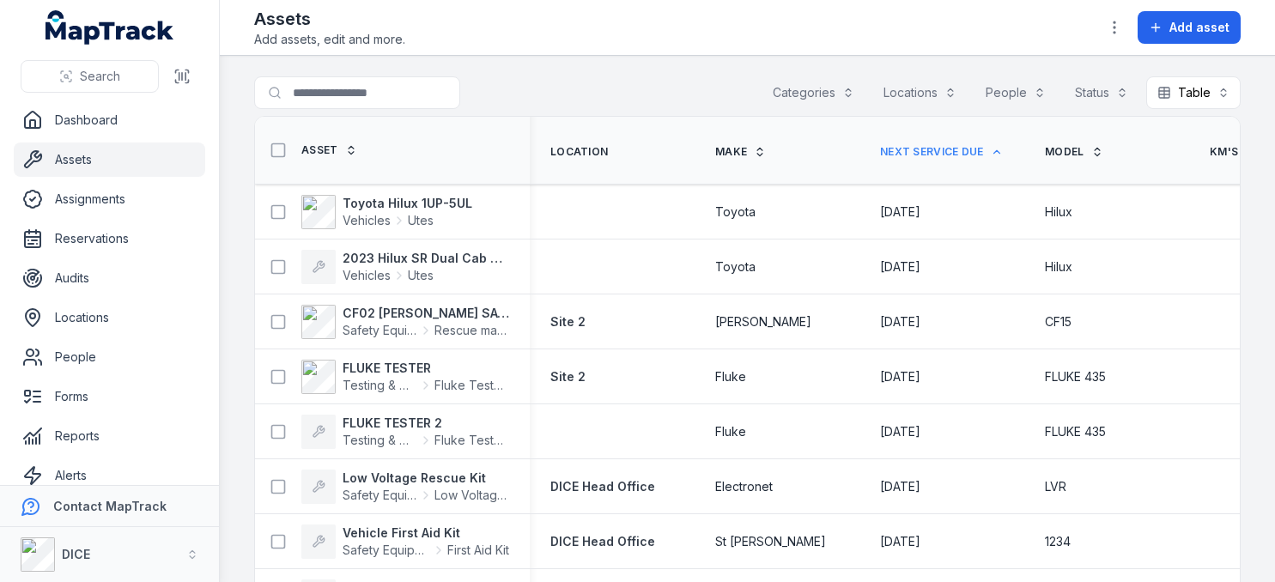  I want to click on button: Status, so click(1102, 93).